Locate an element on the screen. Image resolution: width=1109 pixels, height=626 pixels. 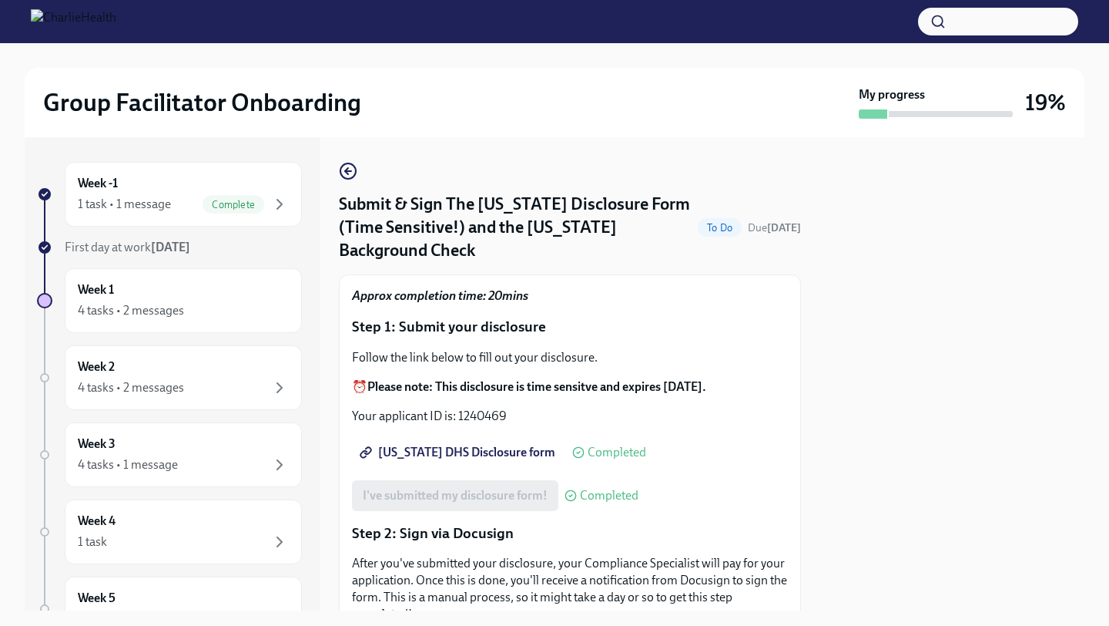
h6: Week -1 is located at coordinates (98, 183).